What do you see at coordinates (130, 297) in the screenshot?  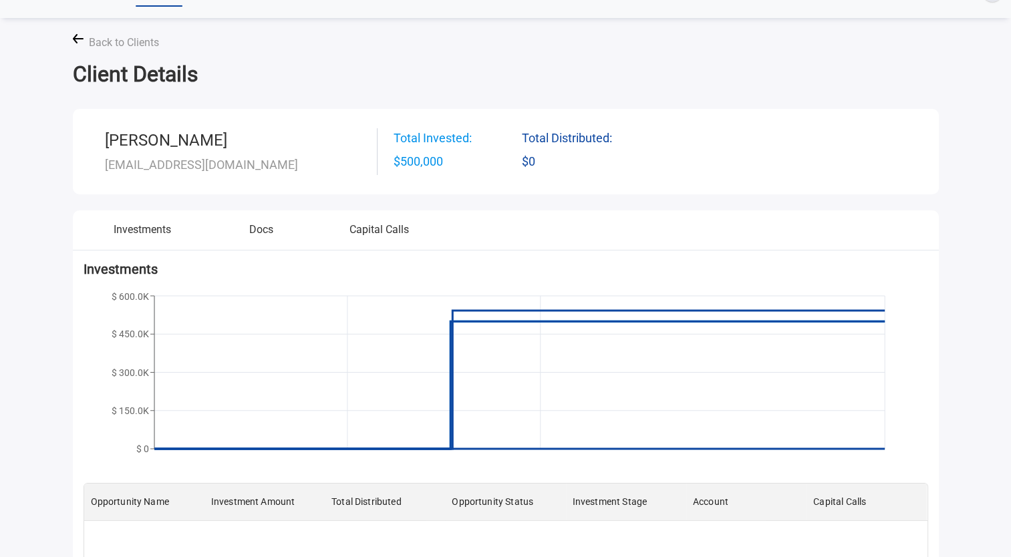 I see `tspan: $ 600.0K` at bounding box center [130, 297].